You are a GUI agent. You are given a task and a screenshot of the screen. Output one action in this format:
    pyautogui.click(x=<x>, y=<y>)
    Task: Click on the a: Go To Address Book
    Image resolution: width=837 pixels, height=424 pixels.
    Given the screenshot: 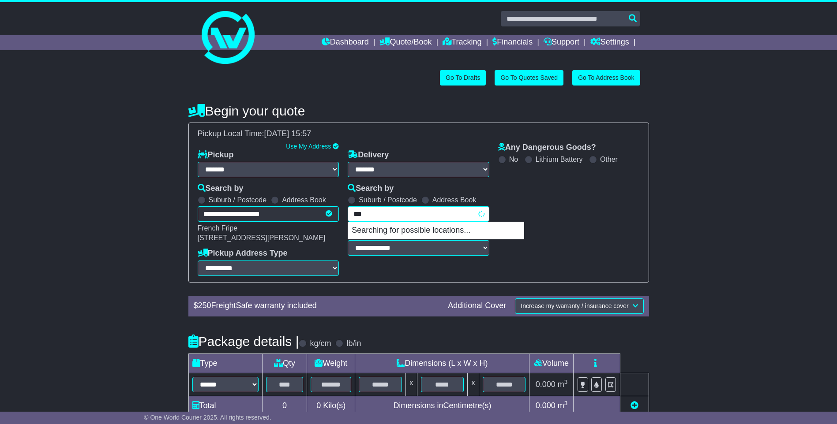 What is the action you would take?
    pyautogui.click(x=606, y=78)
    